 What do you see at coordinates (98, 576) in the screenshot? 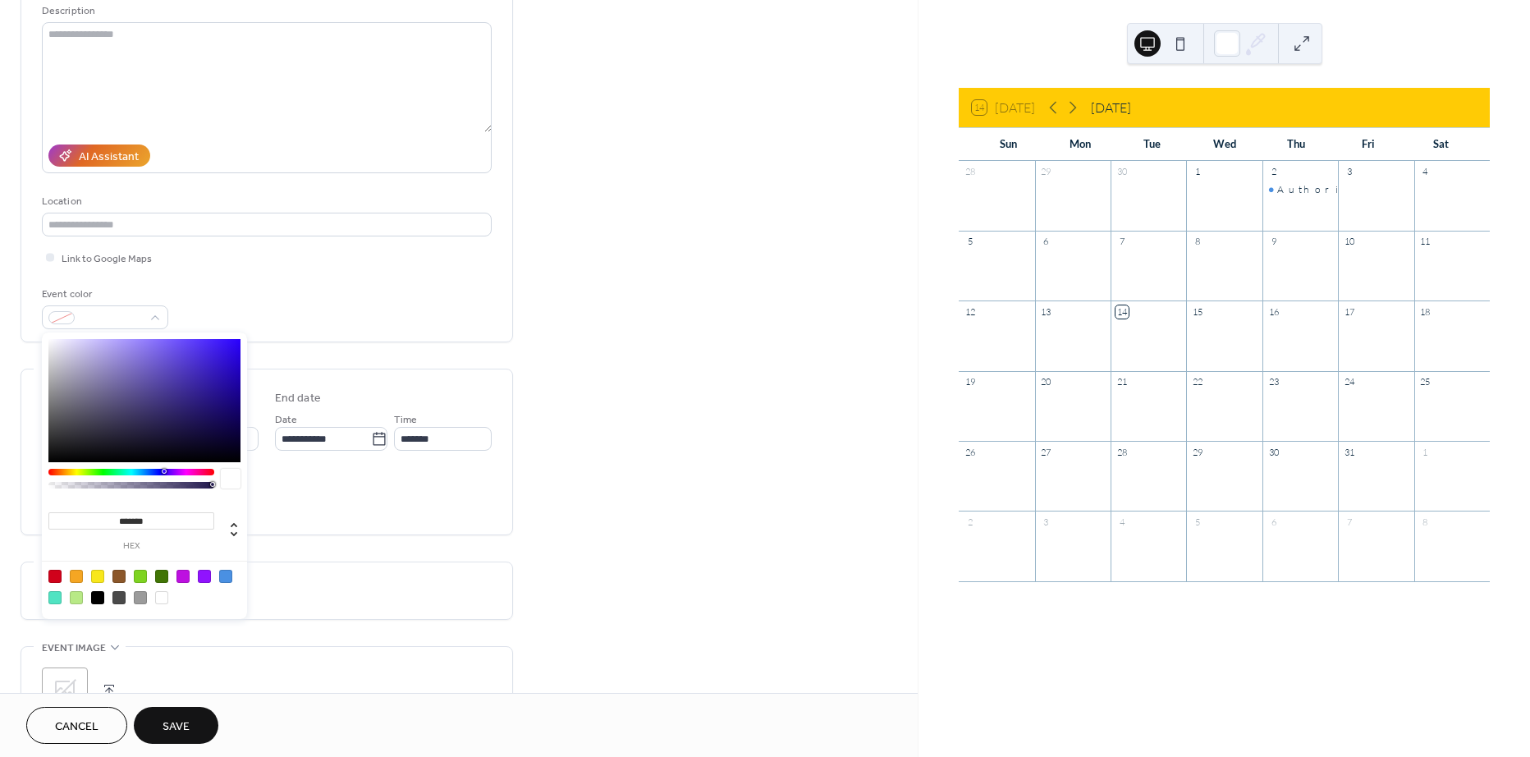
I see `div: #F8E71C` at bounding box center [98, 576].